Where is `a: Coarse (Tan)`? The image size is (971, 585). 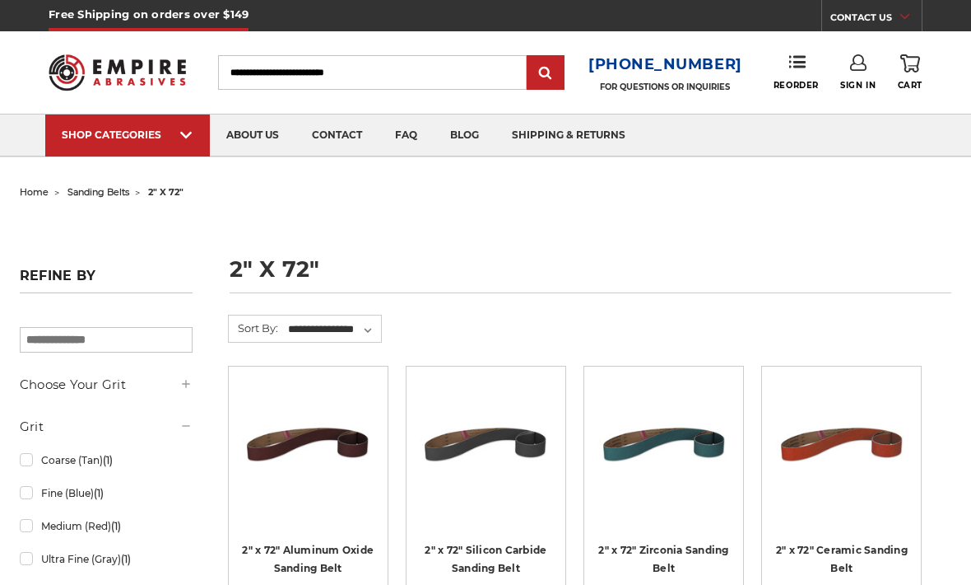
a: Coarse (Tan) is located at coordinates (106, 459).